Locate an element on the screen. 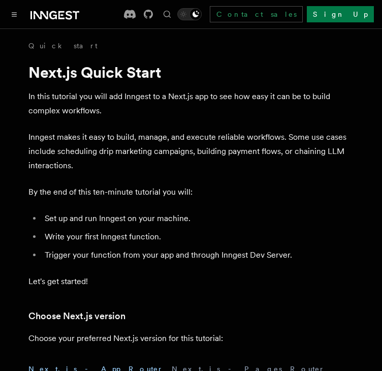 The height and width of the screenshot is (371, 382). button: Toggle dark mode is located at coordinates (189, 14).